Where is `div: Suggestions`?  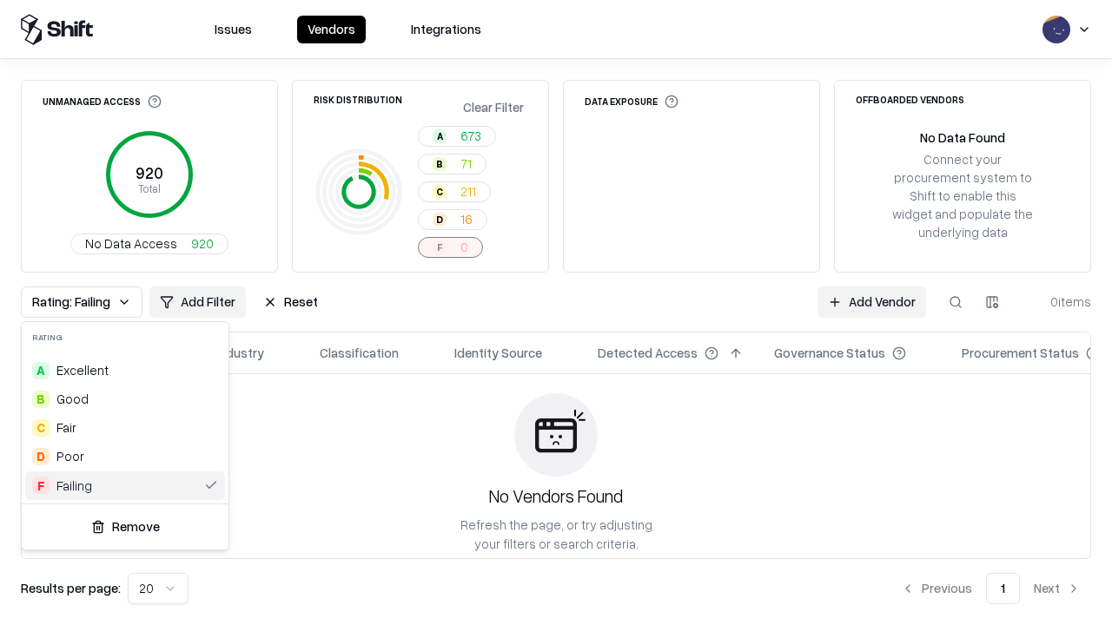 div: Suggestions is located at coordinates (125, 428).